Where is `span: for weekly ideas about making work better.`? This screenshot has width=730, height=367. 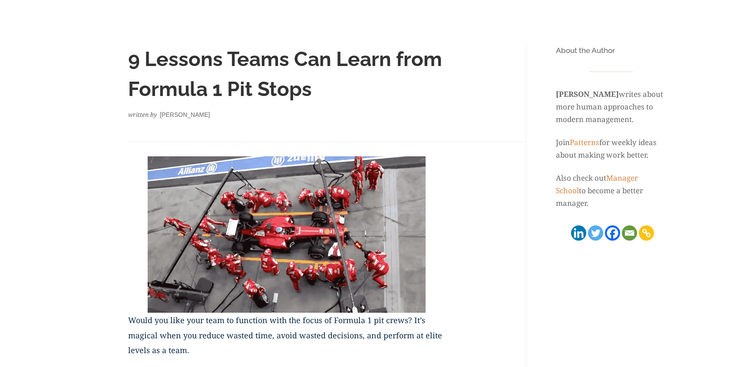 span: for weekly ideas about making work better. is located at coordinates (606, 148).